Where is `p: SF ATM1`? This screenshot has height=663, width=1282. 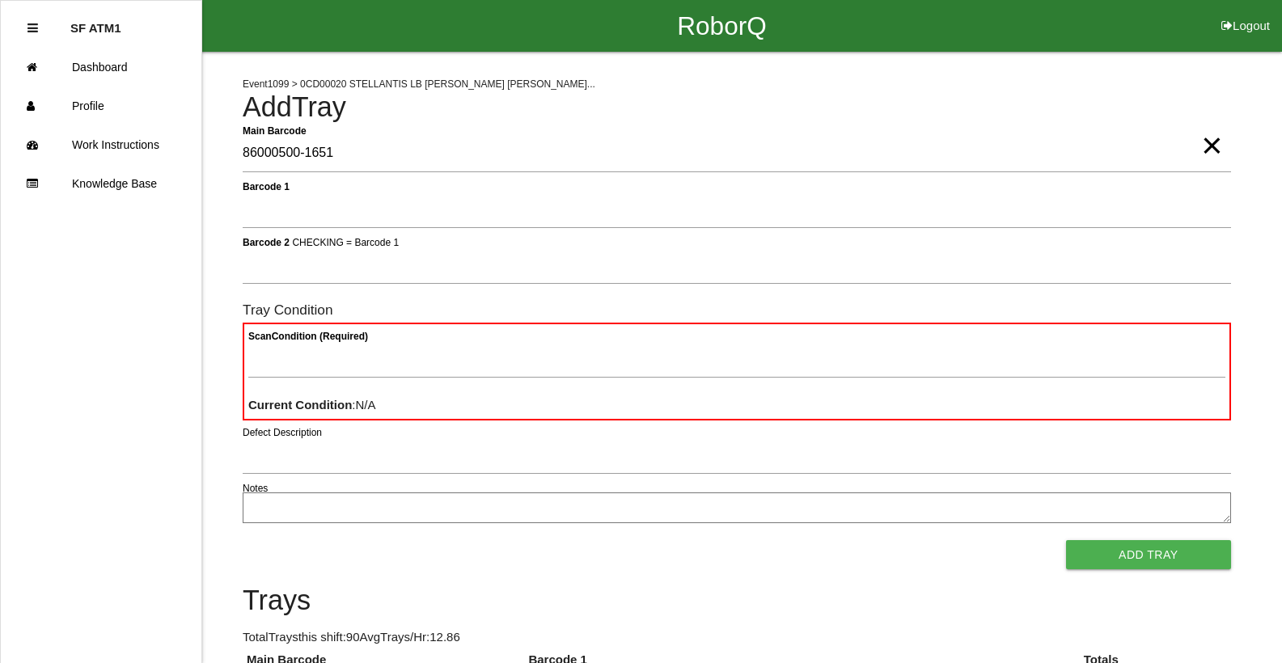
p: SF ATM1 is located at coordinates (95, 22).